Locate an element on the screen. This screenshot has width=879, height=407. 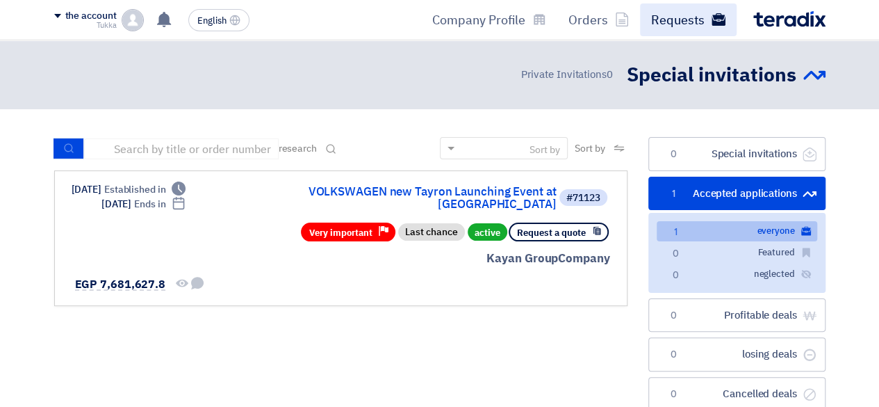
font: Tukka is located at coordinates (106, 25).